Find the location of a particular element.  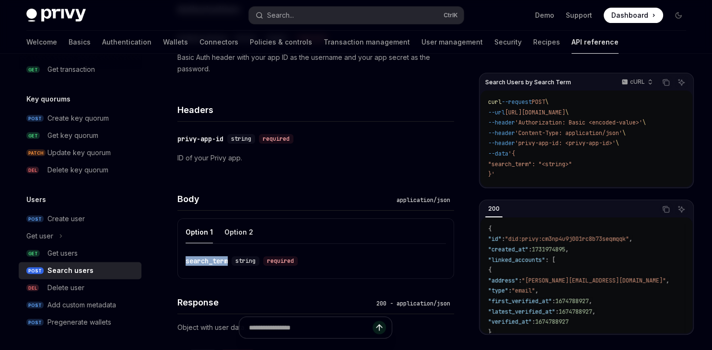

span: 'Authorization: Basic <encoded-value>' is located at coordinates (579, 123).